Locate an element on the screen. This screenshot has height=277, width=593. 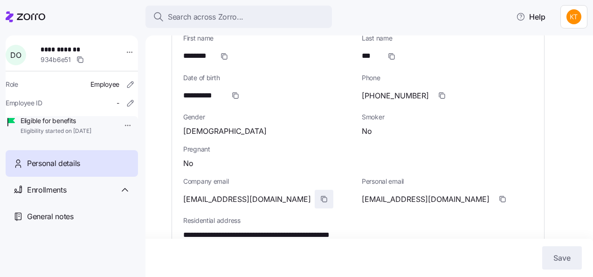
span: Residential address is located at coordinates (358, 220).